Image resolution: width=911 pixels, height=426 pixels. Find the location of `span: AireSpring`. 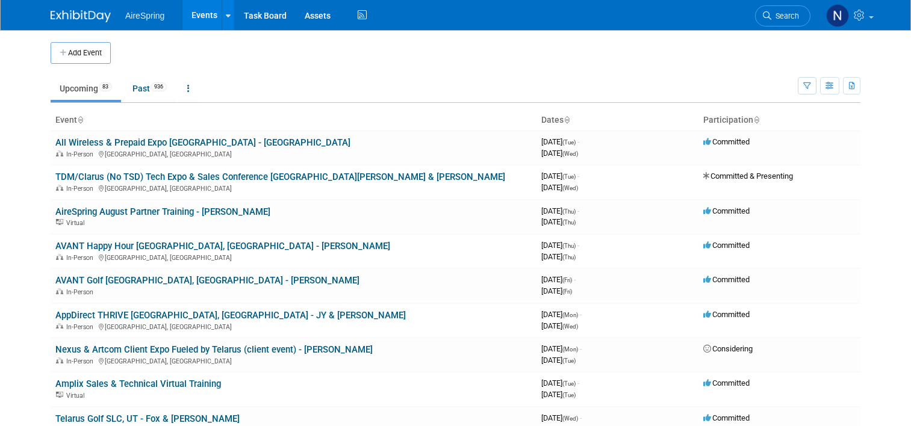

span: AireSpring is located at coordinates (145, 16).